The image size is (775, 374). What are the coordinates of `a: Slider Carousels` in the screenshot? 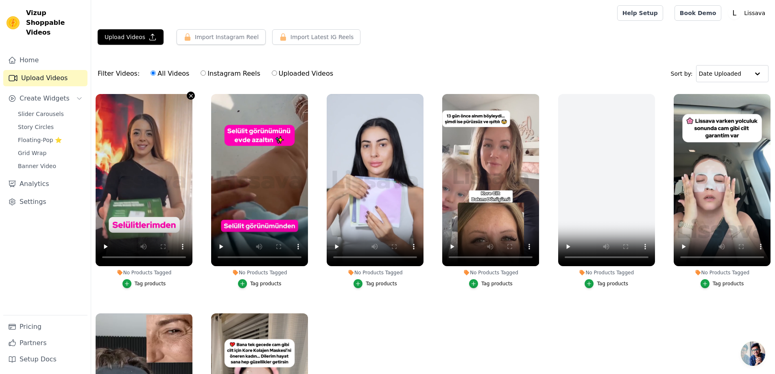 It's located at (50, 114).